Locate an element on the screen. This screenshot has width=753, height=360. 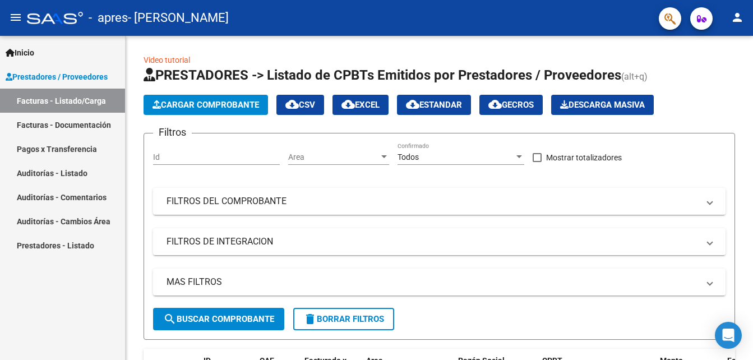
span: Estandar is located at coordinates (434, 105).